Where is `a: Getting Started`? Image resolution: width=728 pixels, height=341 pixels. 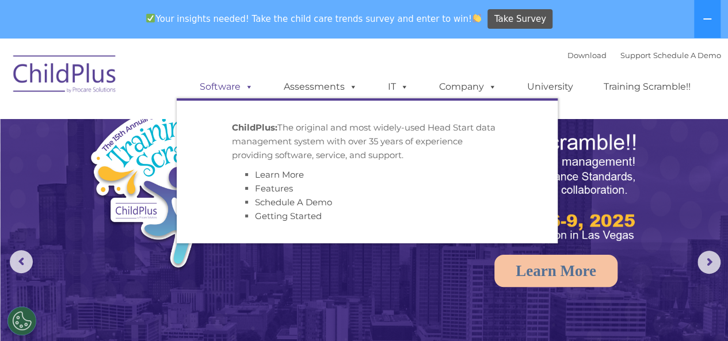 a: Getting Started is located at coordinates (289, 216).